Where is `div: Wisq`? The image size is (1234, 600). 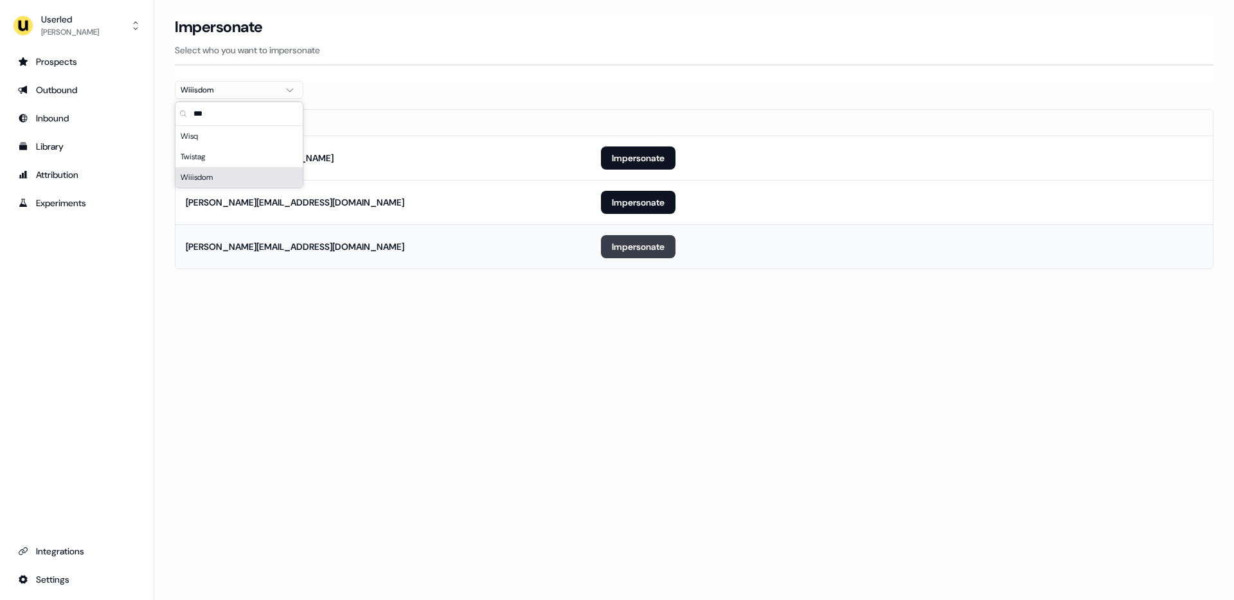 div: Wisq is located at coordinates (239, 136).